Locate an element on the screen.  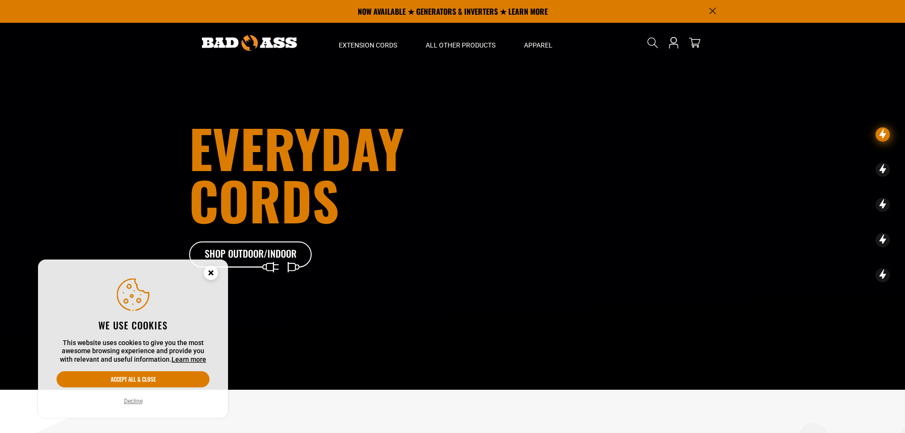
h1: Everyday cords is located at coordinates (347, 174).